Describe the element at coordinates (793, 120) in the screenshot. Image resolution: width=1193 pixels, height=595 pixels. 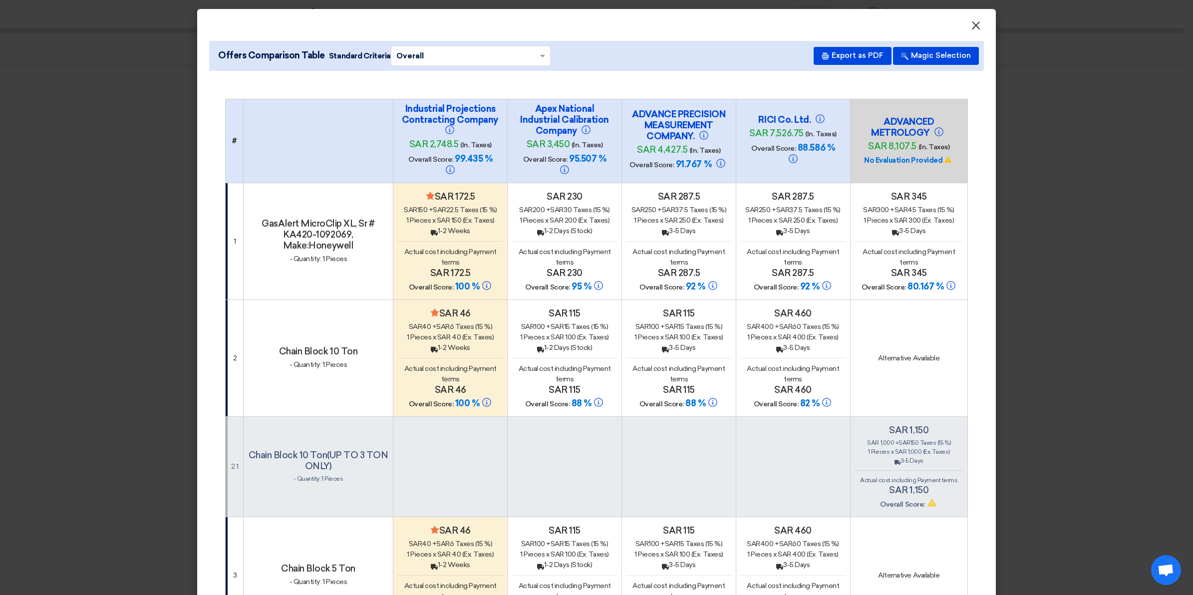
I see `h4: RICI Co. Ltd.` at that location.